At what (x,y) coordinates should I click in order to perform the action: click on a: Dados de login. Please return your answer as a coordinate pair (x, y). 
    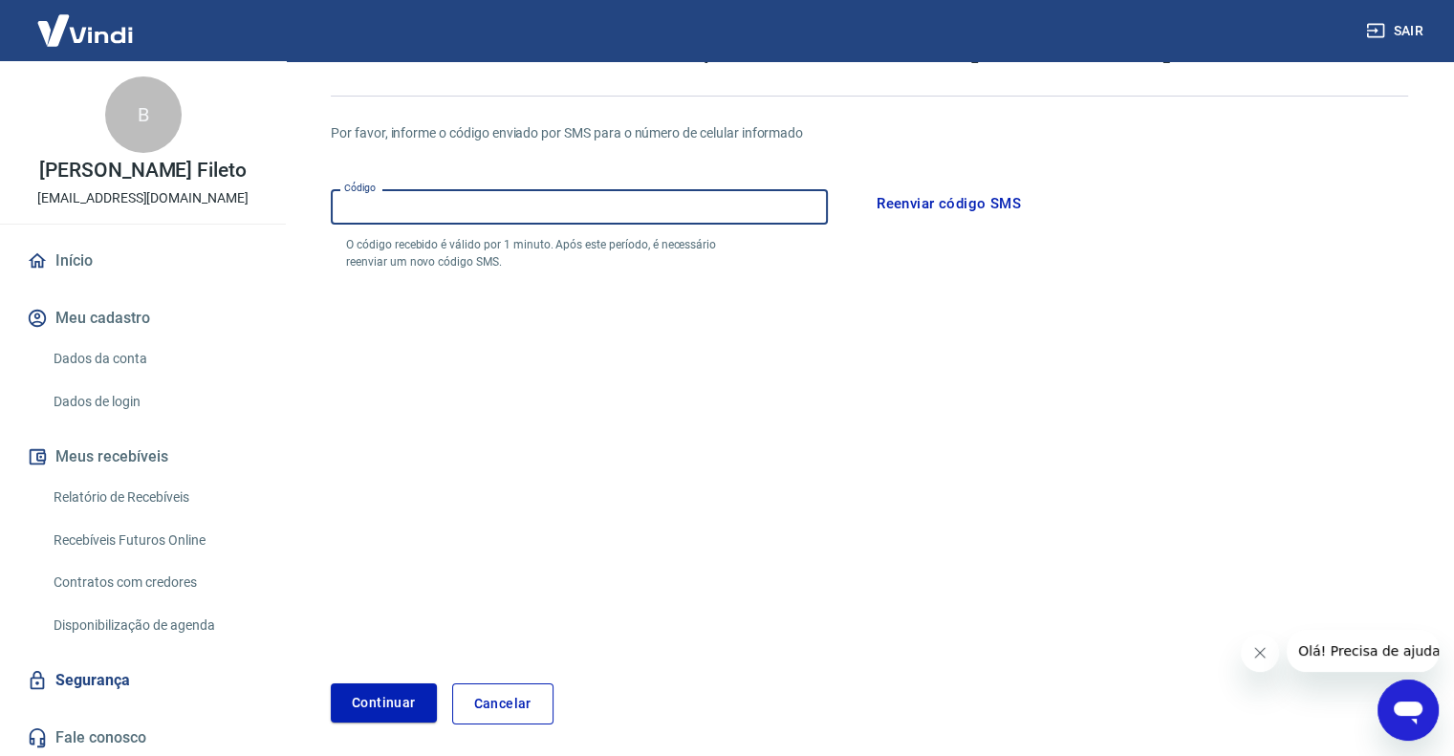
    Looking at the image, I should click on (154, 401).